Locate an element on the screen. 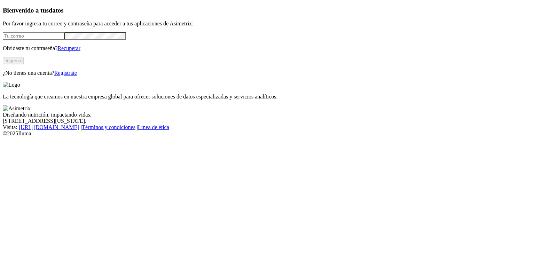 This screenshot has height=278, width=557. div: Visita : | | is located at coordinates (278, 127).